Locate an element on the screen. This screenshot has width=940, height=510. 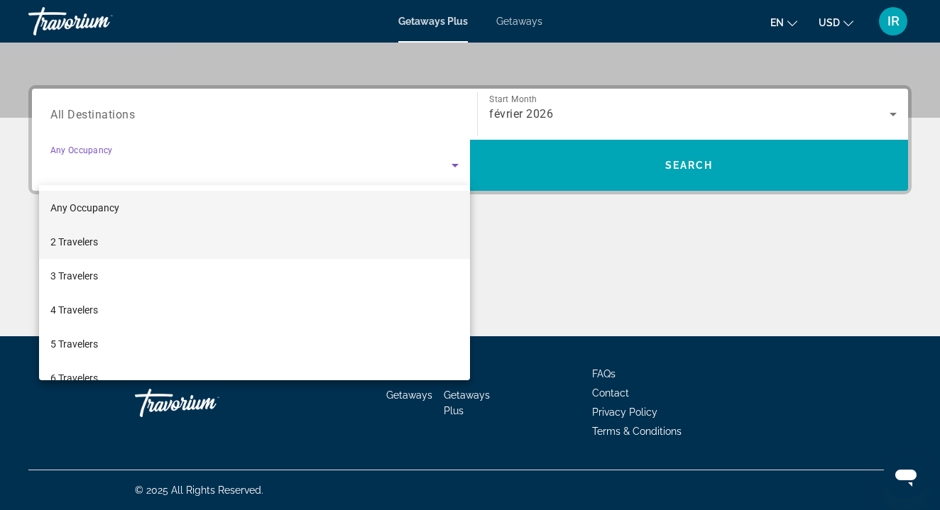
span: 2 Travelers is located at coordinates (74, 242).